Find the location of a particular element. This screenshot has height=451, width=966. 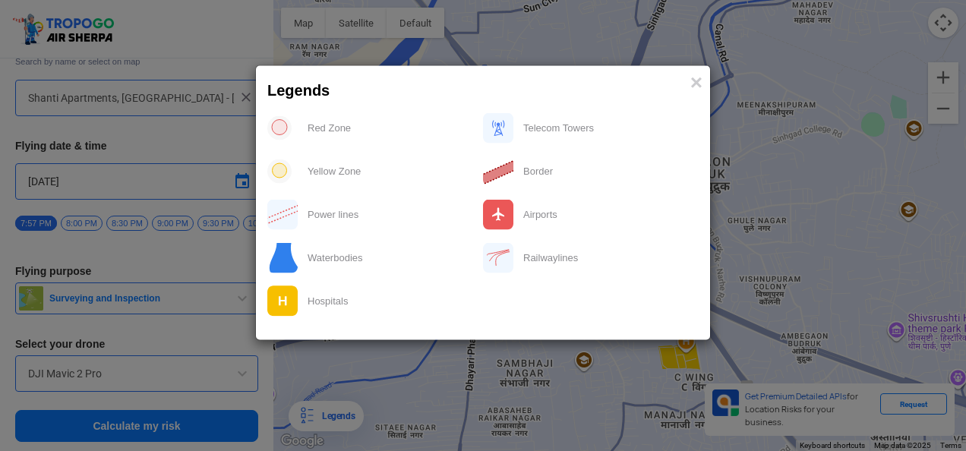

div: Border is located at coordinates (606, 171).